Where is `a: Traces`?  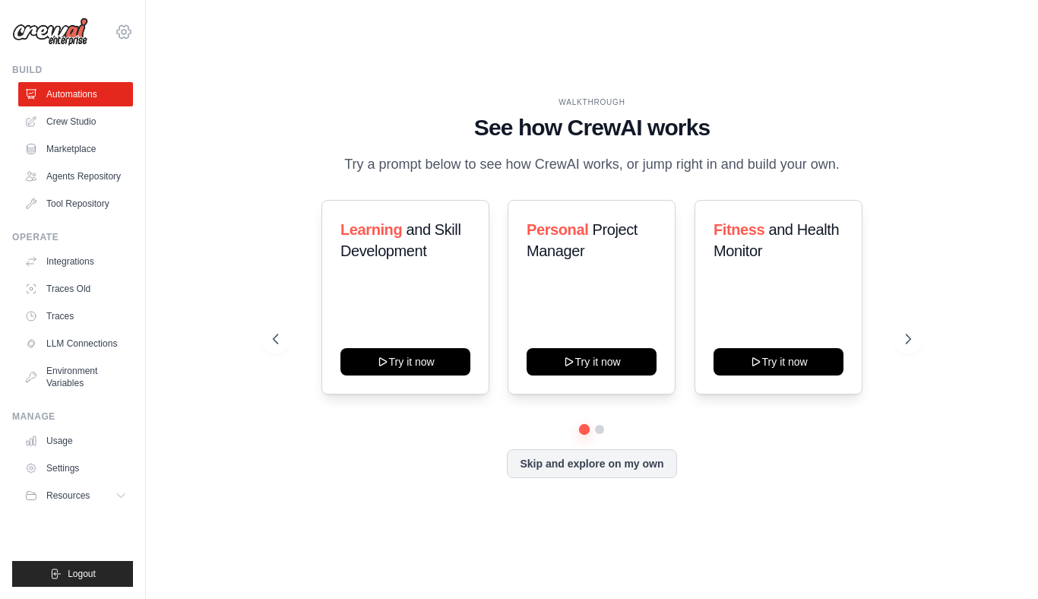 a: Traces is located at coordinates (75, 316).